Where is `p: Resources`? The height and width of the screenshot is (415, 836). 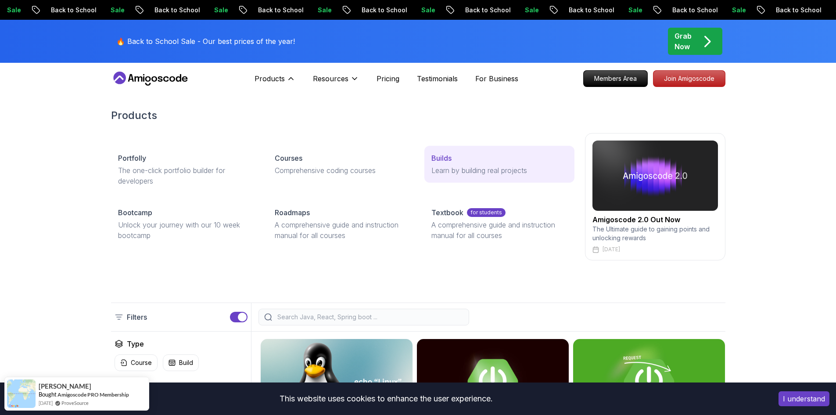
p: Resources is located at coordinates (331, 79).